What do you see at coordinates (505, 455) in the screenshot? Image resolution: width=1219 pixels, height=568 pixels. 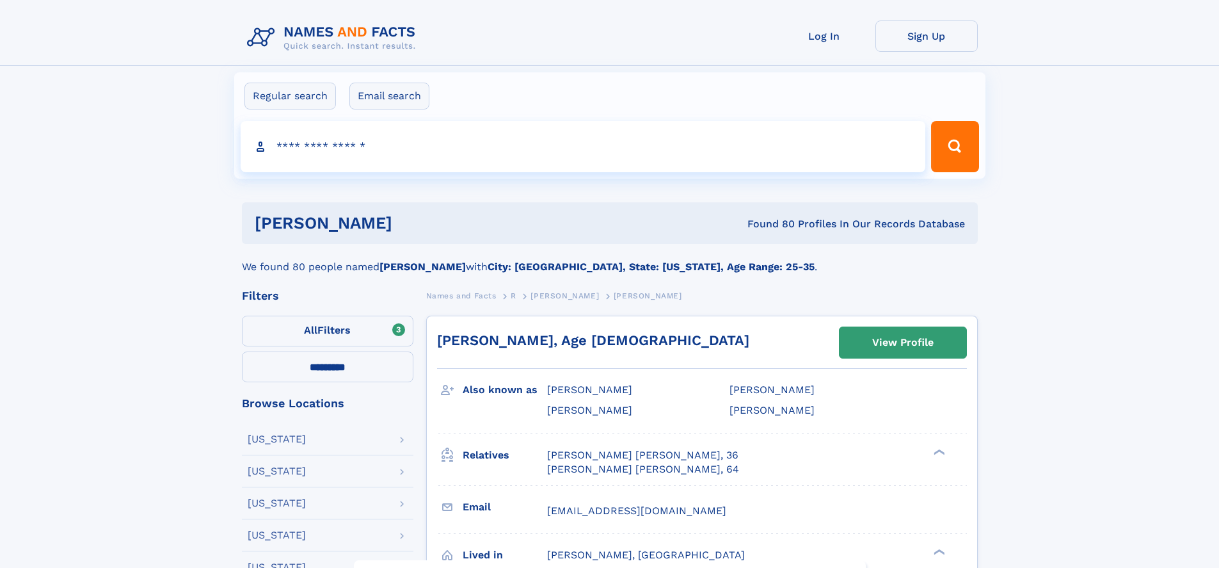 I see `h3: Relatives` at bounding box center [505, 455].